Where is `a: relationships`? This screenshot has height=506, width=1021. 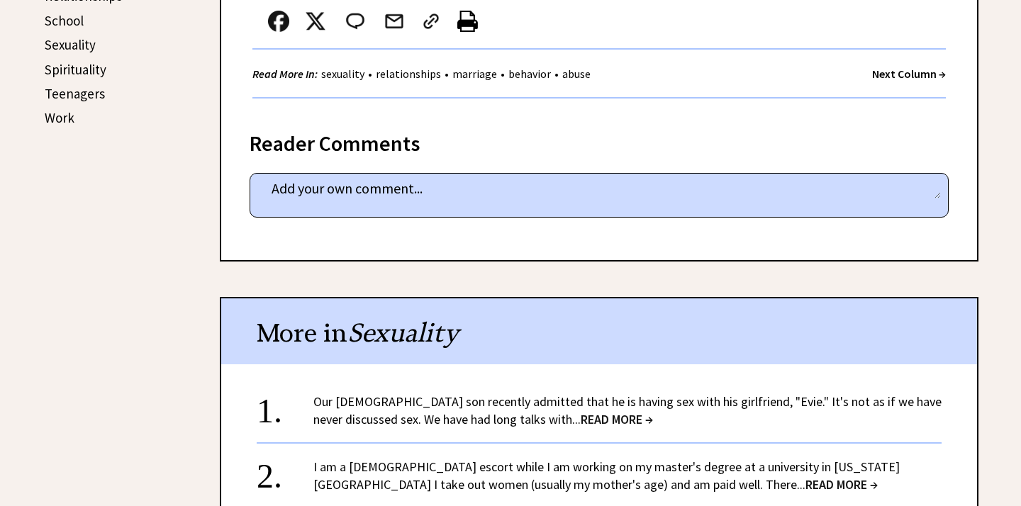
a: relationships is located at coordinates (408, 74).